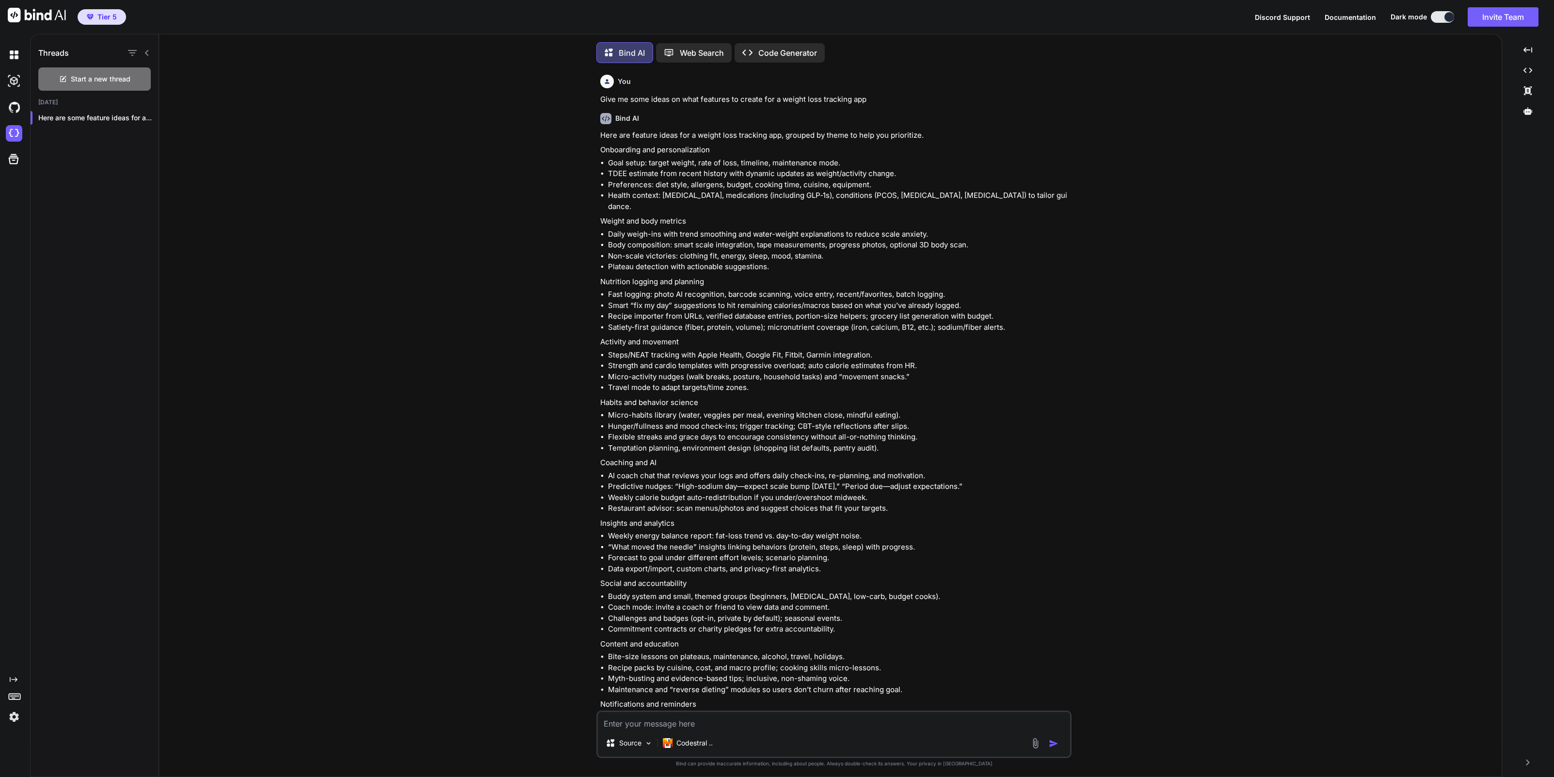 The image size is (1554, 777). What do you see at coordinates (839, 377) in the screenshot?
I see `li: Micro-activity nudges (walk breaks, posture, household tasks) and “movement snacks.”` at bounding box center [839, 377].